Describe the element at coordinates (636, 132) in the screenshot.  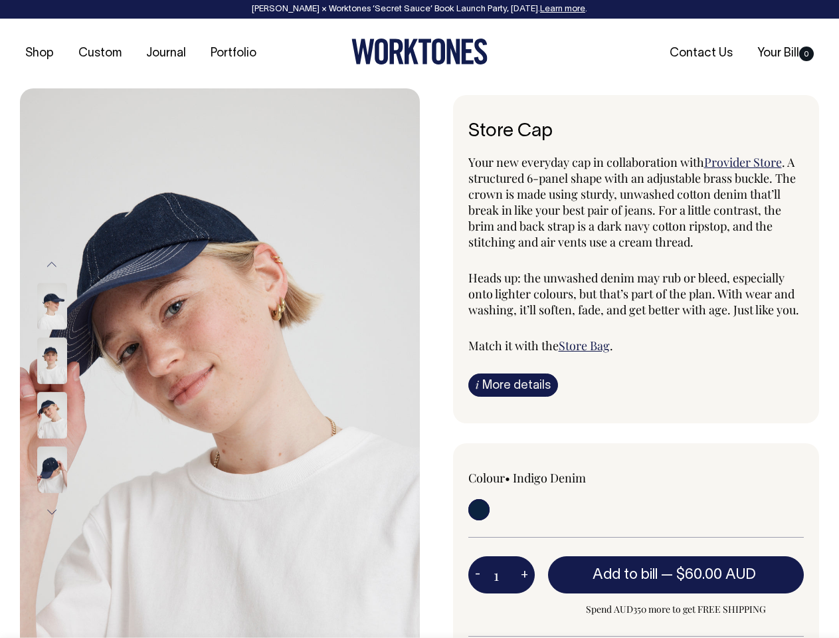
I see `h6: Store Cap` at that location.